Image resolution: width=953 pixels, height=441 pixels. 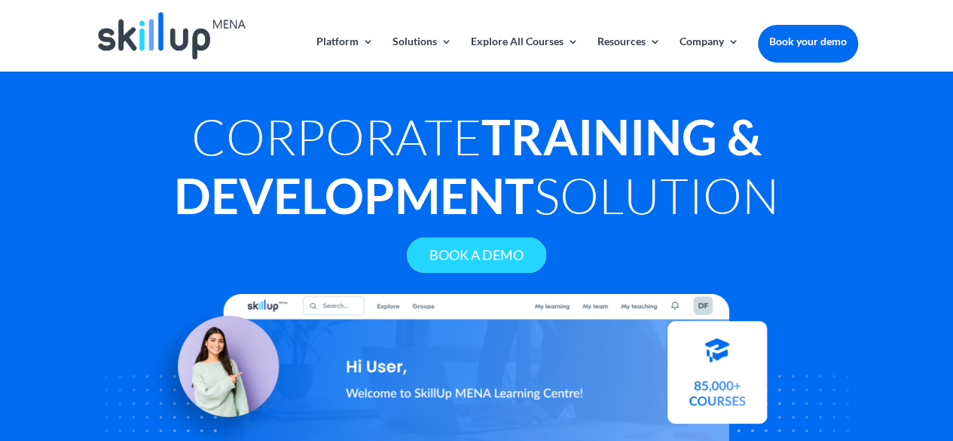 I want to click on a: Explore All Courses, so click(x=524, y=53).